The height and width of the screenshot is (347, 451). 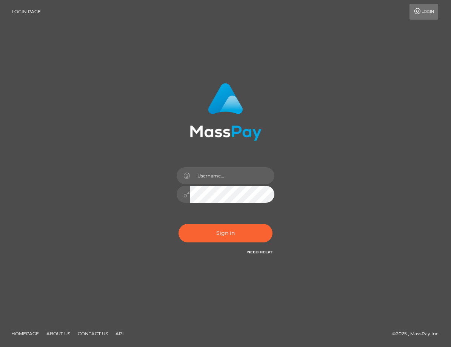 What do you see at coordinates (25, 333) in the screenshot?
I see `a: Homepage` at bounding box center [25, 333].